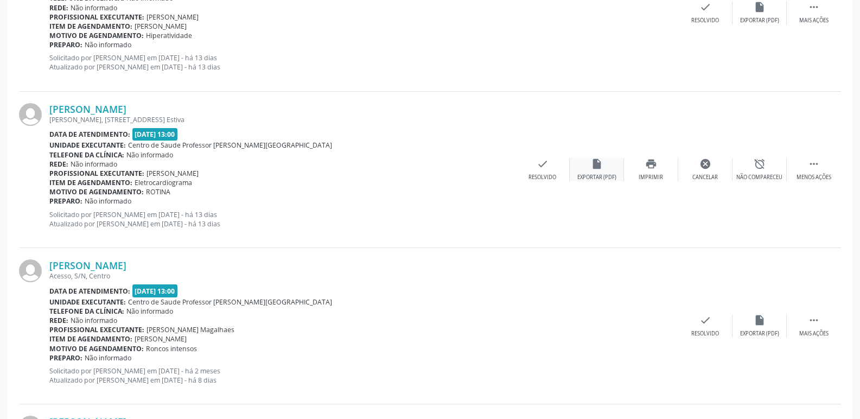 The image size is (860, 419). Describe the element at coordinates (705, 177) in the screenshot. I see `div: Cancelar` at that location.